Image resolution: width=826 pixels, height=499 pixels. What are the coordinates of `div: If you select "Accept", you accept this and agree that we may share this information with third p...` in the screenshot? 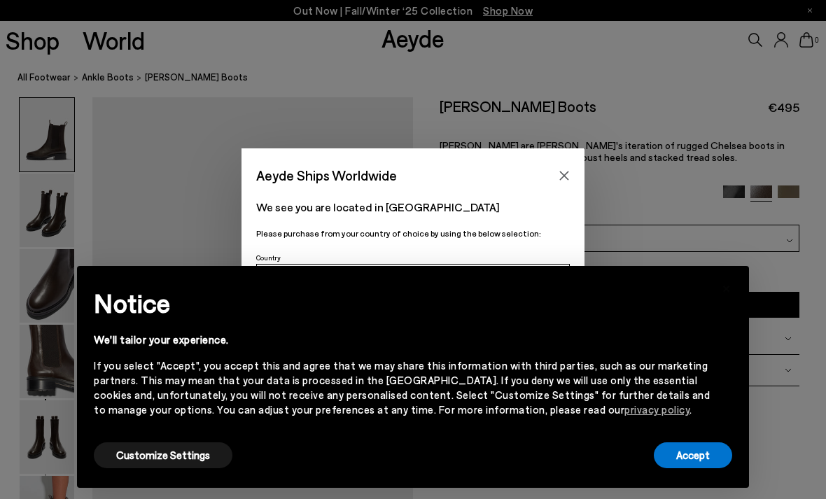 It's located at (402, 388).